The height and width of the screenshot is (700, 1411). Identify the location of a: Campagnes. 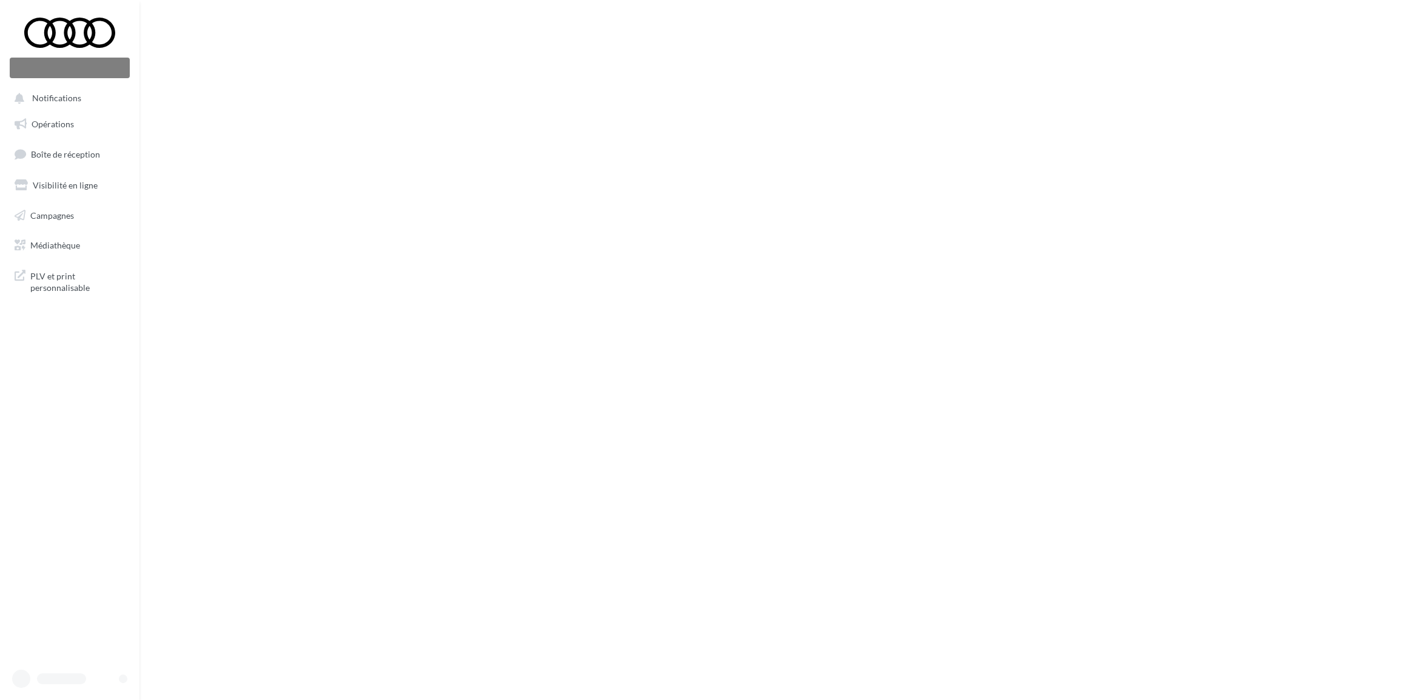
(70, 216).